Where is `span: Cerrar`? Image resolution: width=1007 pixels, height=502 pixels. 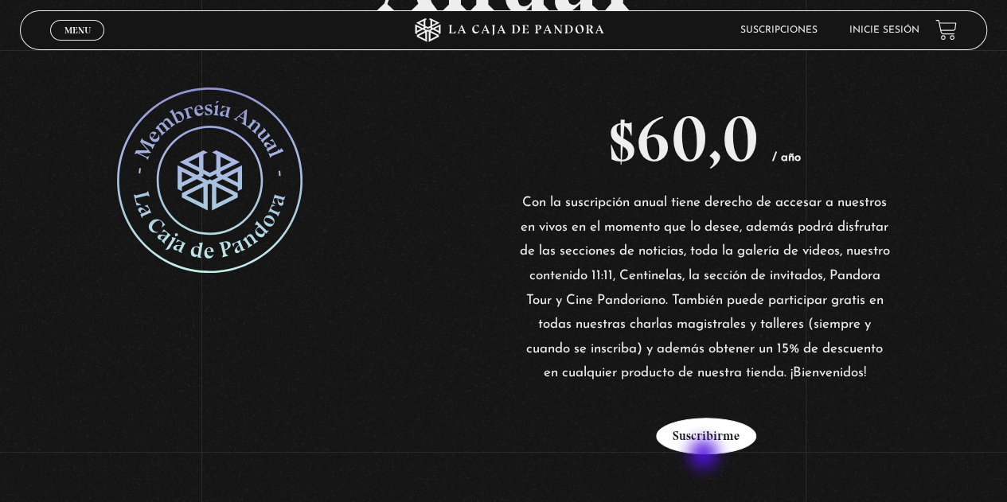
span: Cerrar is located at coordinates (77, 44).